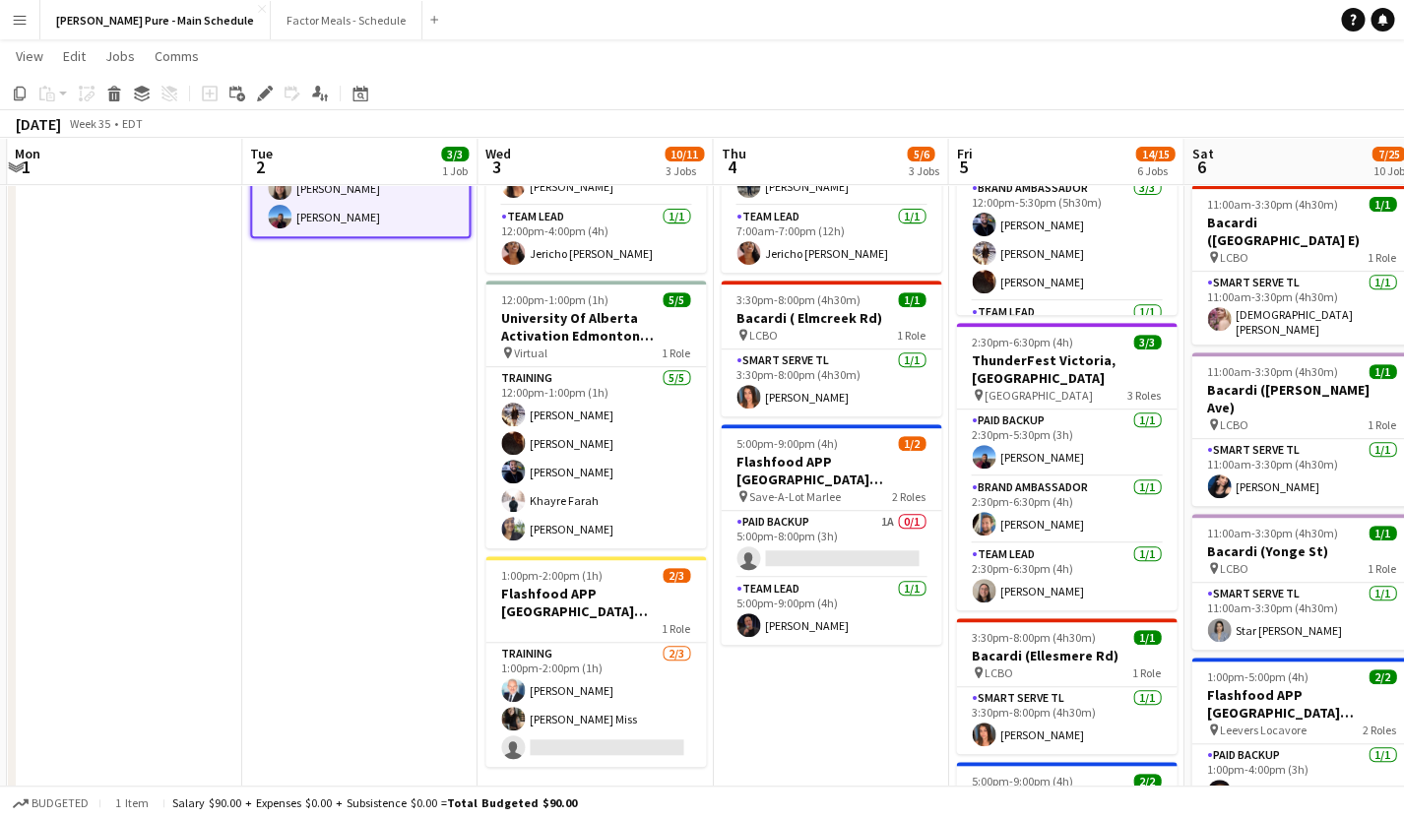 The image size is (1404, 819). I want to click on button: Budgeted, so click(50, 803).